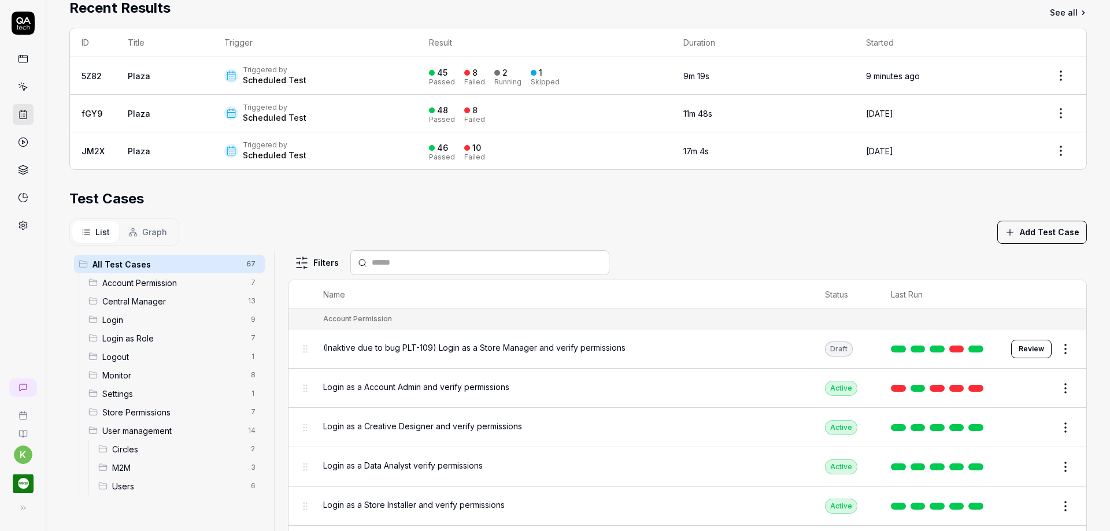  I want to click on th: Last Run, so click(940, 295).